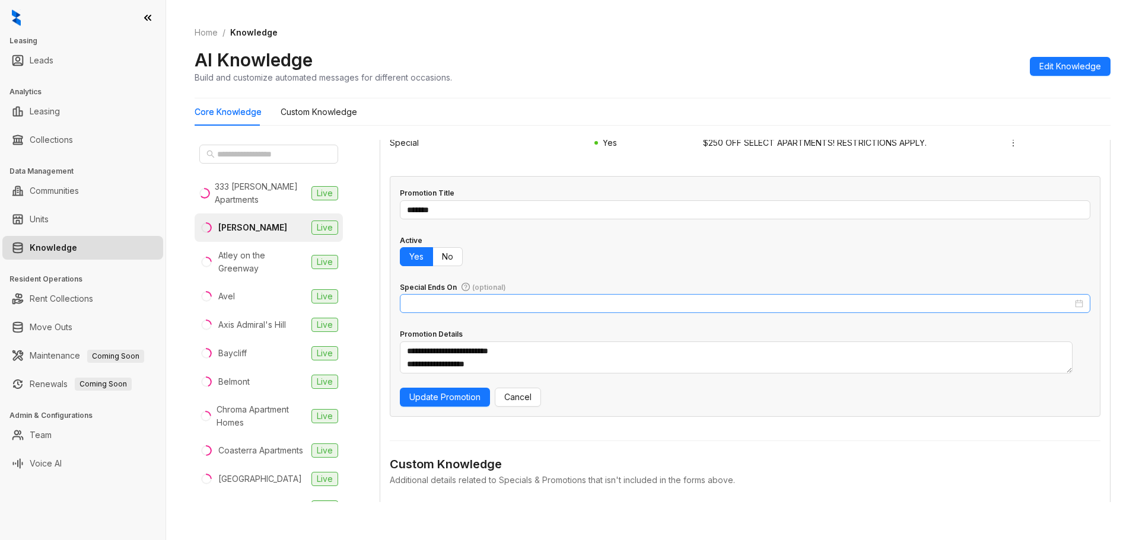 This screenshot has height=540, width=1139. Describe the element at coordinates (87, 171) in the screenshot. I see `h3: Data Management` at that location.